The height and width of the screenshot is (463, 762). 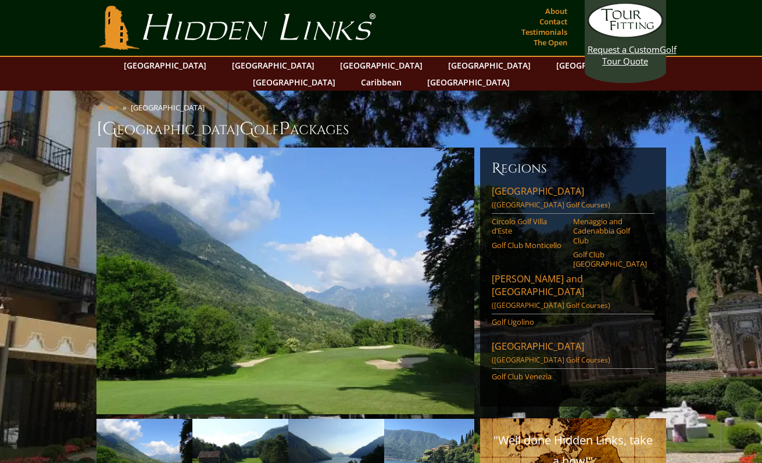 I want to click on a: Home, so click(x=107, y=108).